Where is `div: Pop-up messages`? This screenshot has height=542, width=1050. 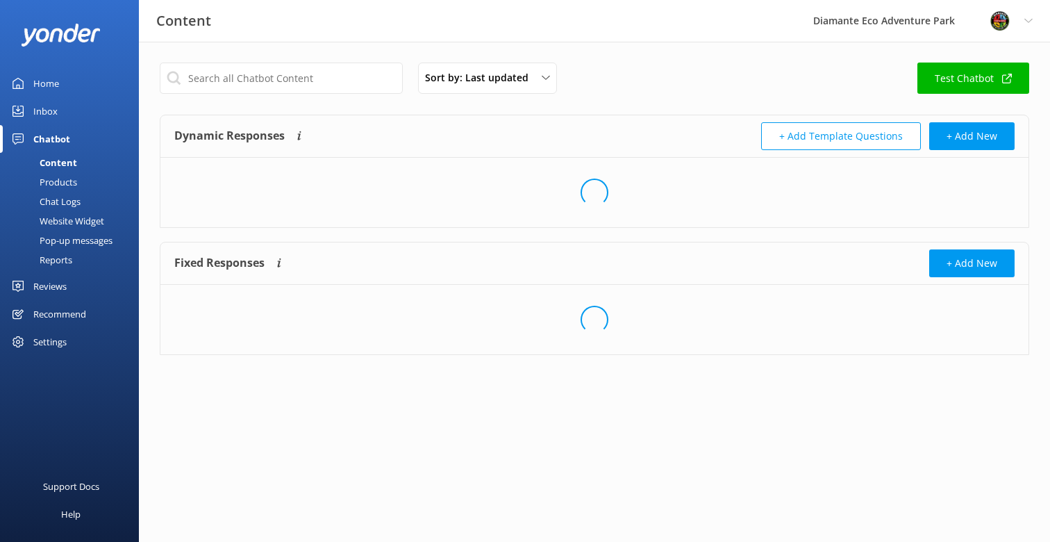
div: Pop-up messages is located at coordinates (60, 240).